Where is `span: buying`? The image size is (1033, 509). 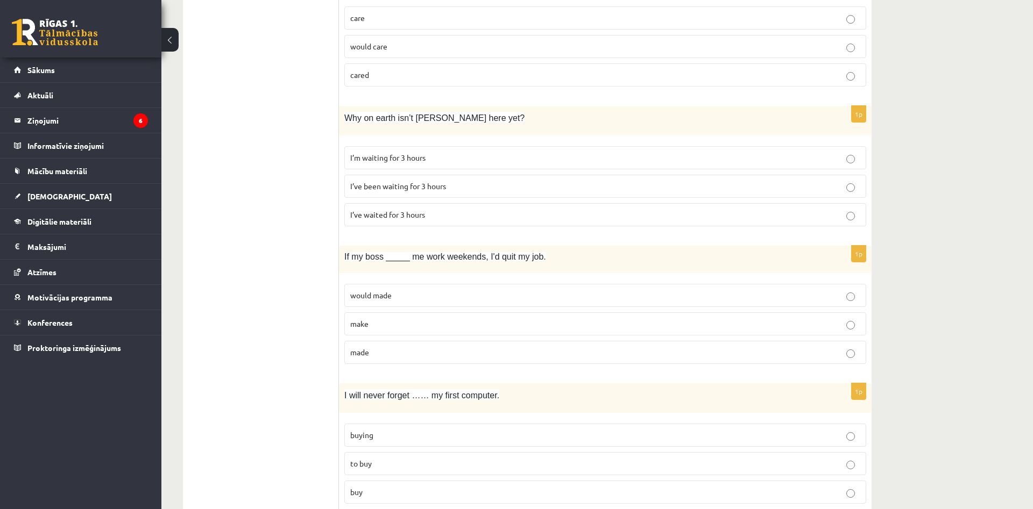 span: buying is located at coordinates (361, 435).